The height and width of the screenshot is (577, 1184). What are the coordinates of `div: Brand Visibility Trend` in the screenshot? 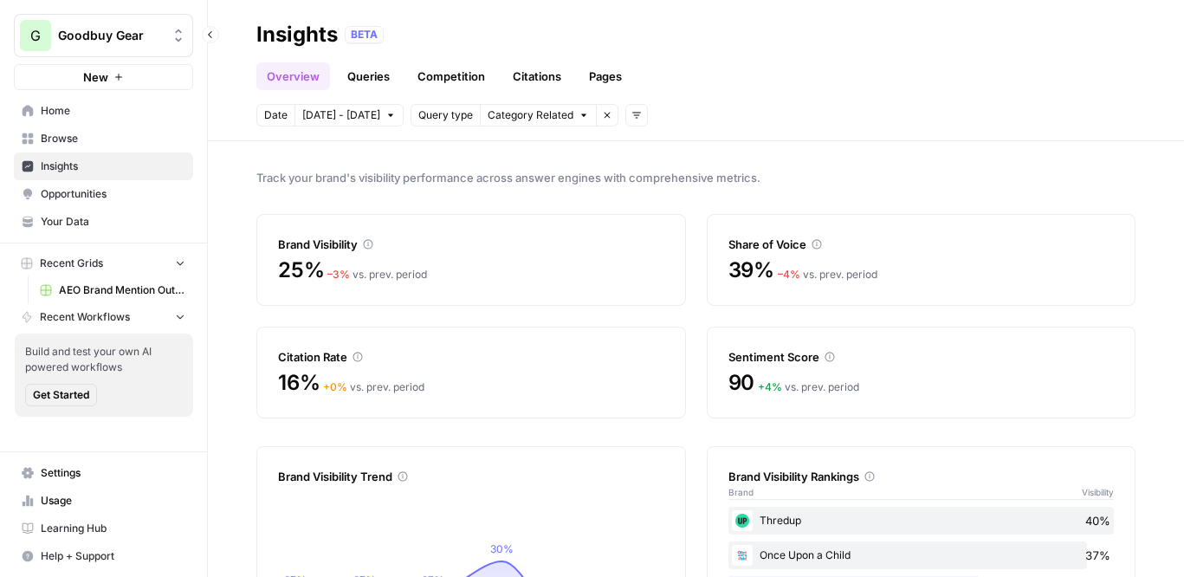 It's located at (471, 476).